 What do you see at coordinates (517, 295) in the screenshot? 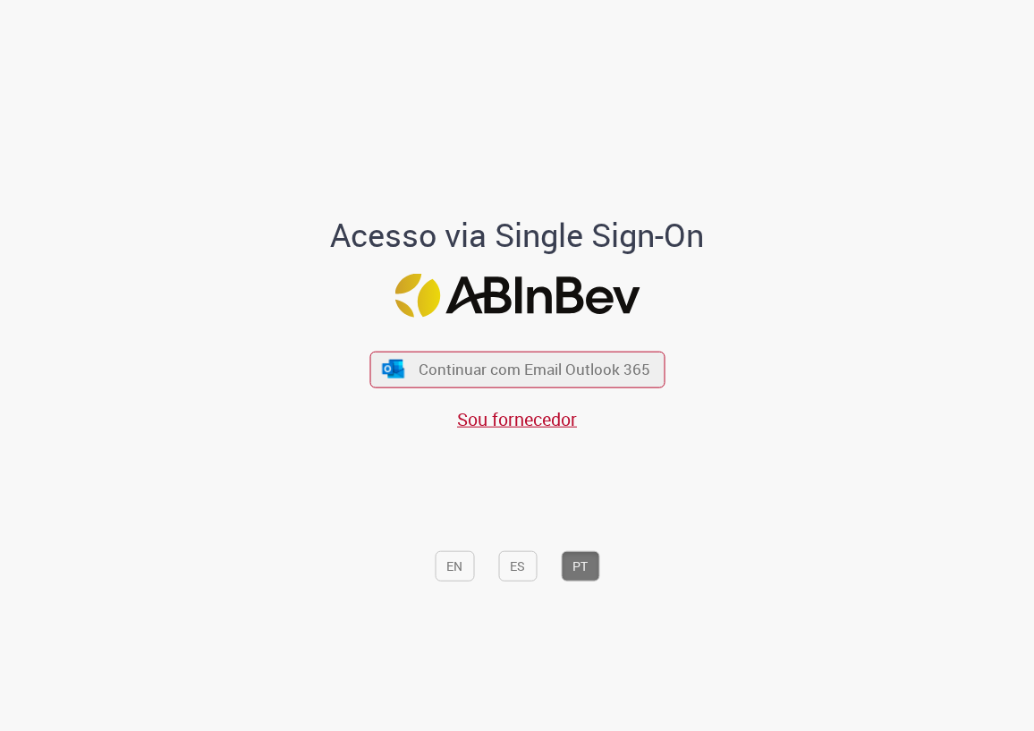
I see `img: Logo ABInBev` at bounding box center [517, 295].